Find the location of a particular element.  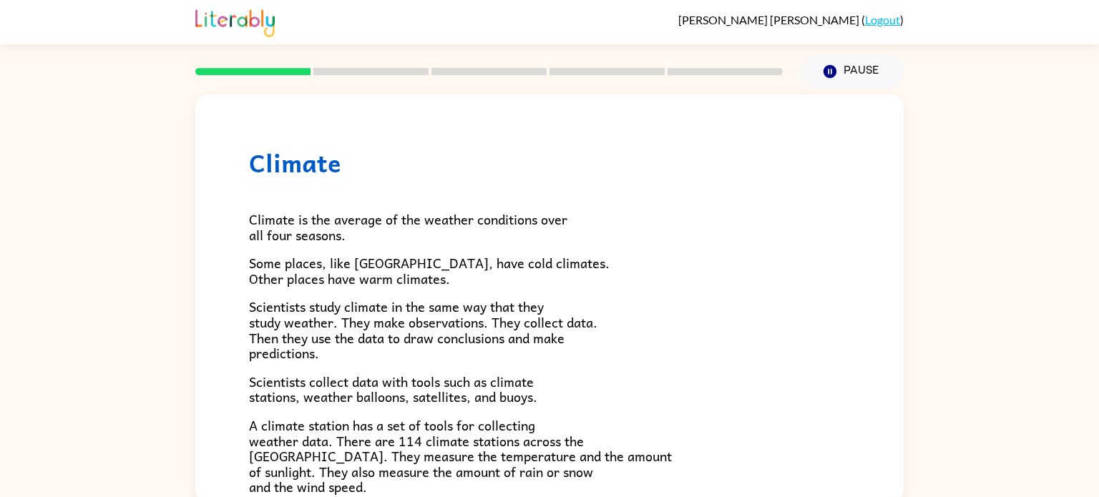

img: Literably is located at coordinates (235, 21).